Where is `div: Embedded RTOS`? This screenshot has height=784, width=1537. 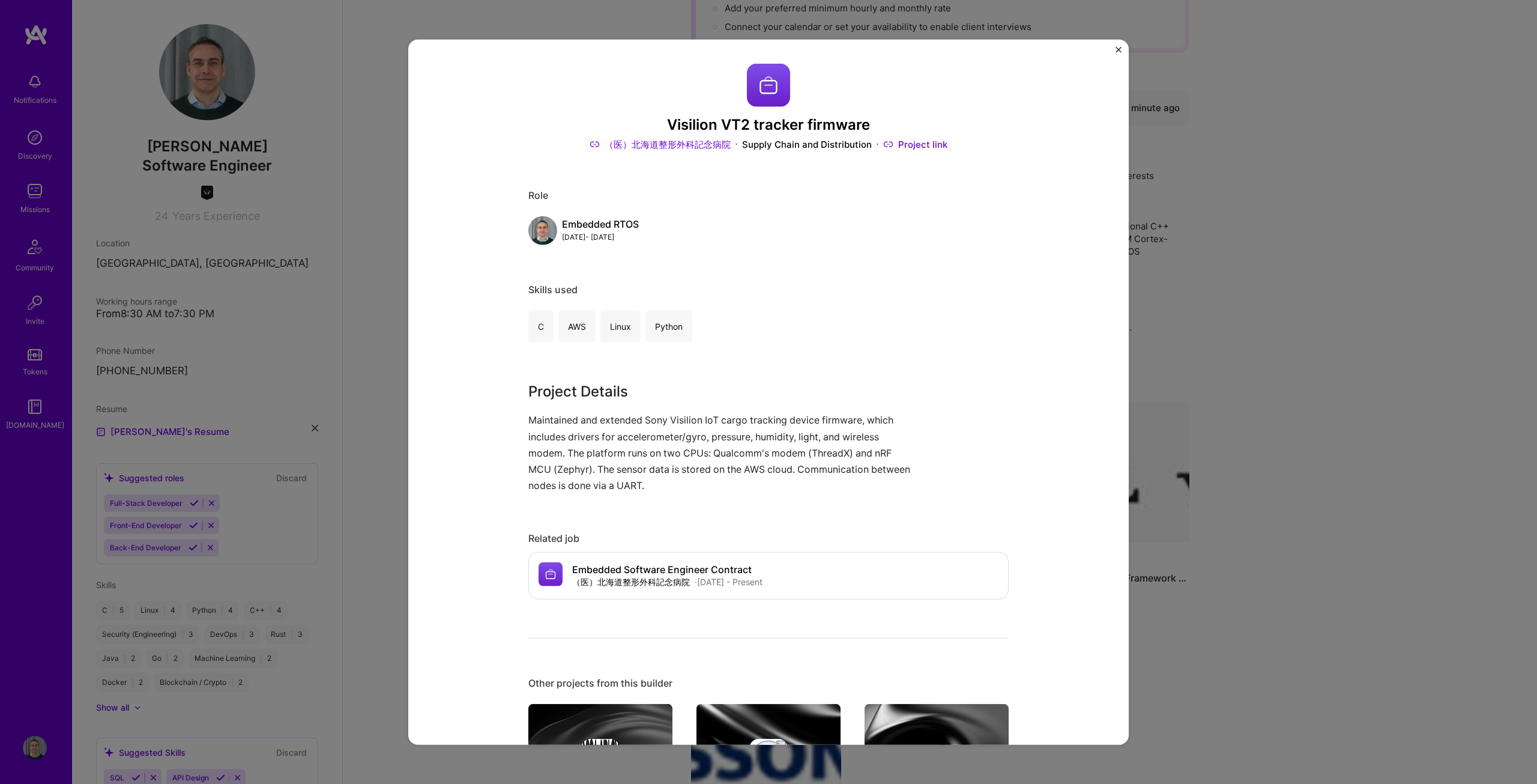 div: Embedded RTOS is located at coordinates (601, 224).